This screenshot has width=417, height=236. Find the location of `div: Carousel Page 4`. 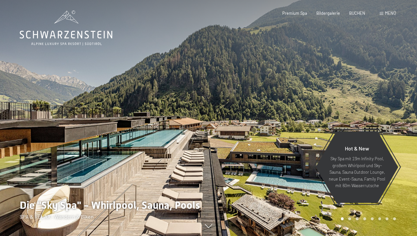

div: Carousel Page 4 is located at coordinates (365, 219).